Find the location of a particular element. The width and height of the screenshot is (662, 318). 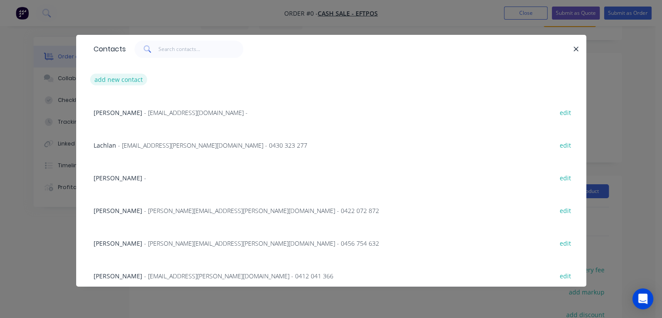

button: add new contact is located at coordinates (119, 79).